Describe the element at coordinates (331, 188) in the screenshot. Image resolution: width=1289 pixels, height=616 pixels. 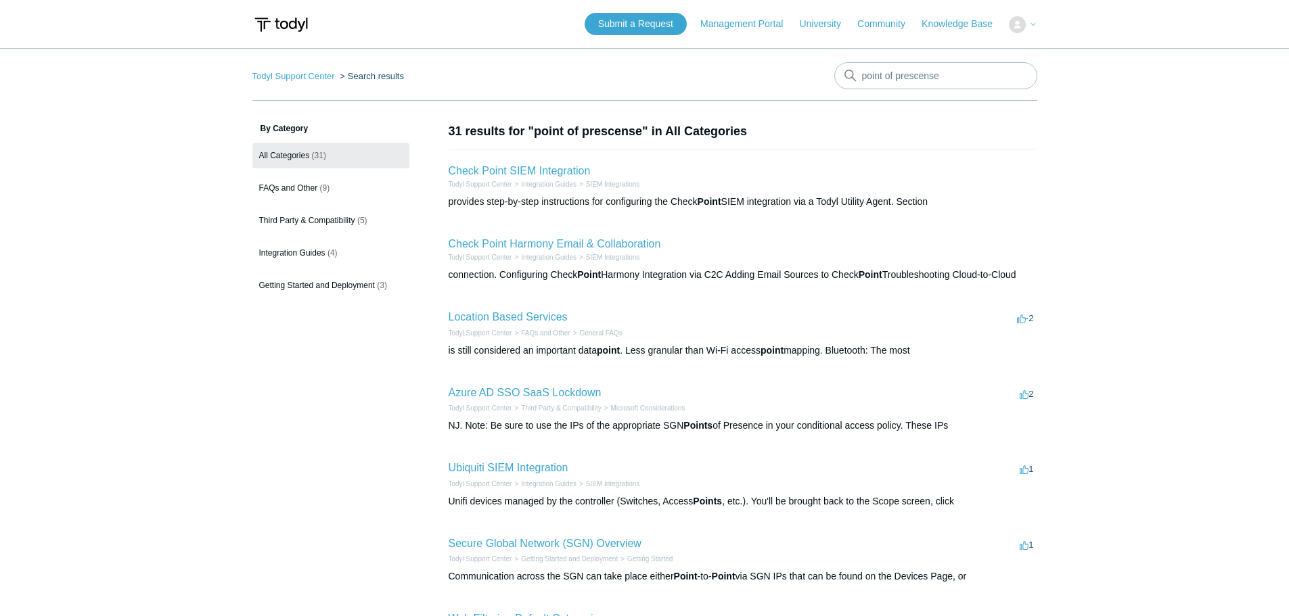
I see `a: FAQs and Other (9)` at that location.